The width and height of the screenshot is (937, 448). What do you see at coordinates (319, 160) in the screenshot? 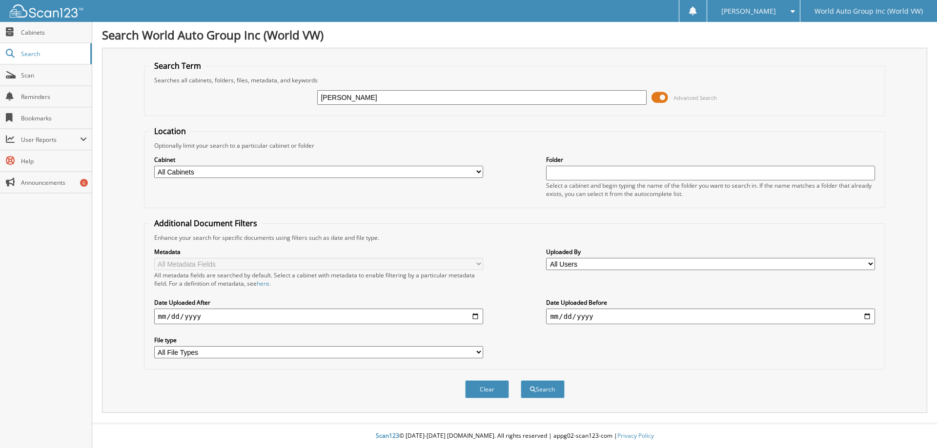
I see `label: Cabinet` at bounding box center [319, 160].